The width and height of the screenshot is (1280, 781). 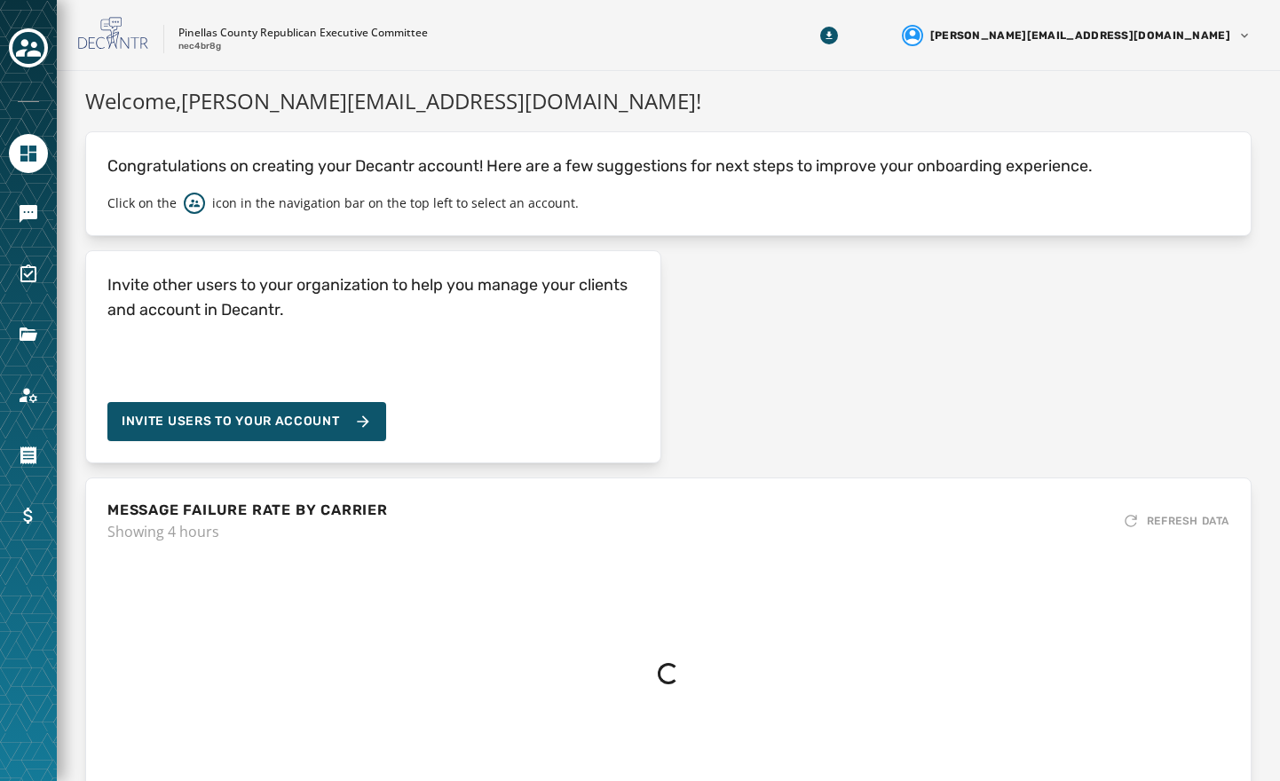 What do you see at coordinates (1176, 521) in the screenshot?
I see `button: REFRESH DATA` at bounding box center [1176, 521].